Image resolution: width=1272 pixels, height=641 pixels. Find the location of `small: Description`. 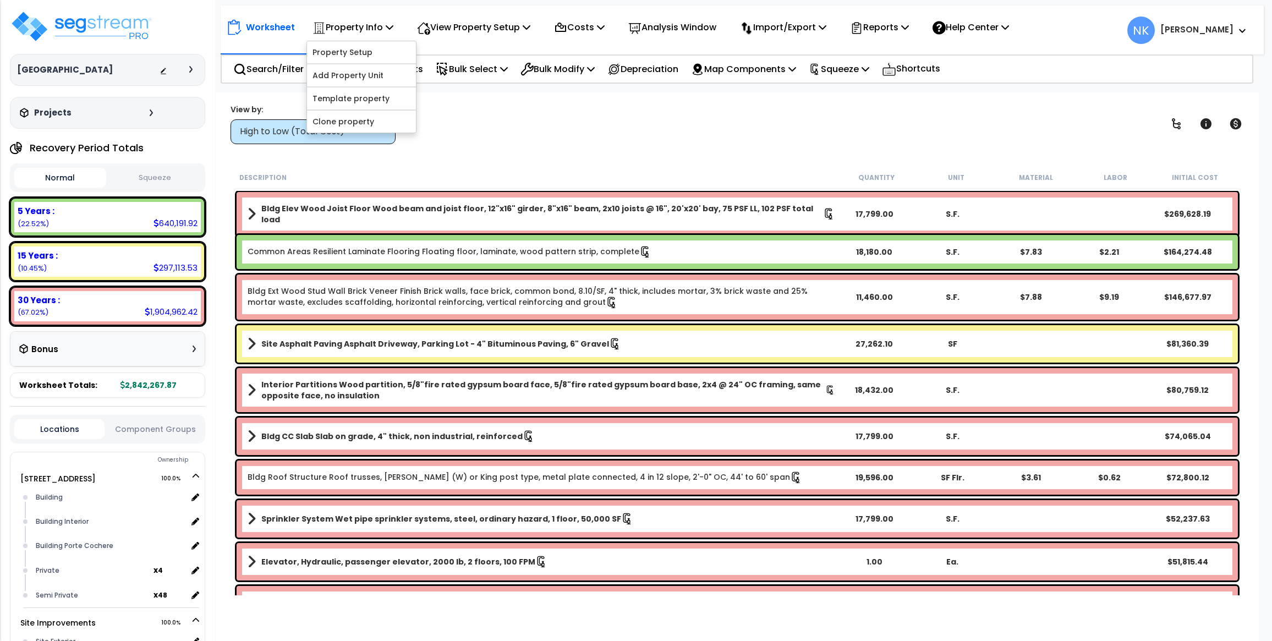

small: Description is located at coordinates (263, 178).